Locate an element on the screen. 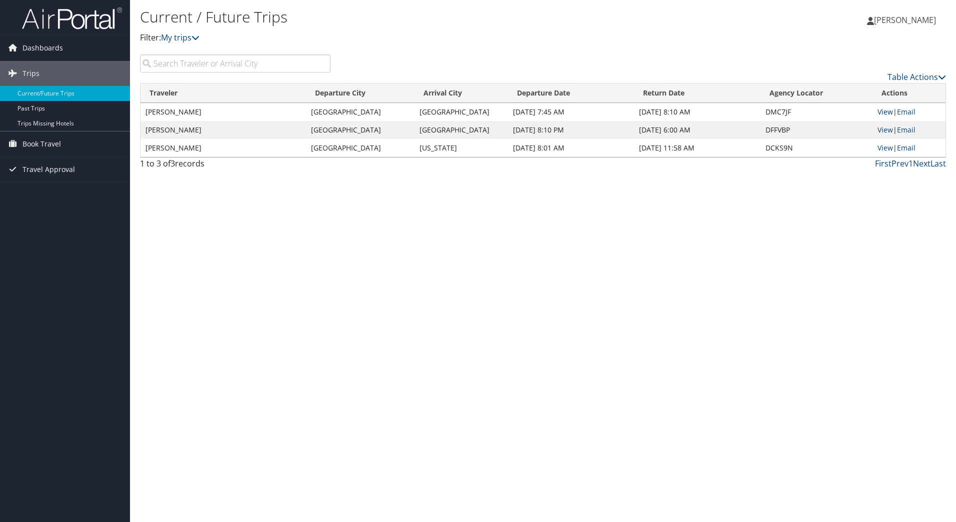  span: Trips is located at coordinates (31, 73).